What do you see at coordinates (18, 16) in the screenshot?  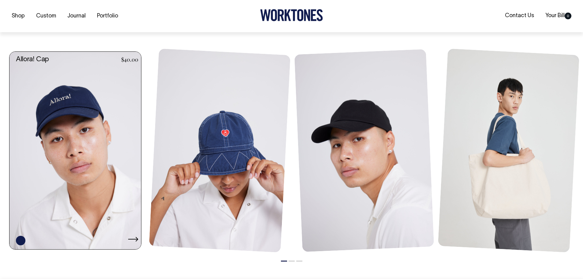 I see `a: Shop` at bounding box center [18, 16].